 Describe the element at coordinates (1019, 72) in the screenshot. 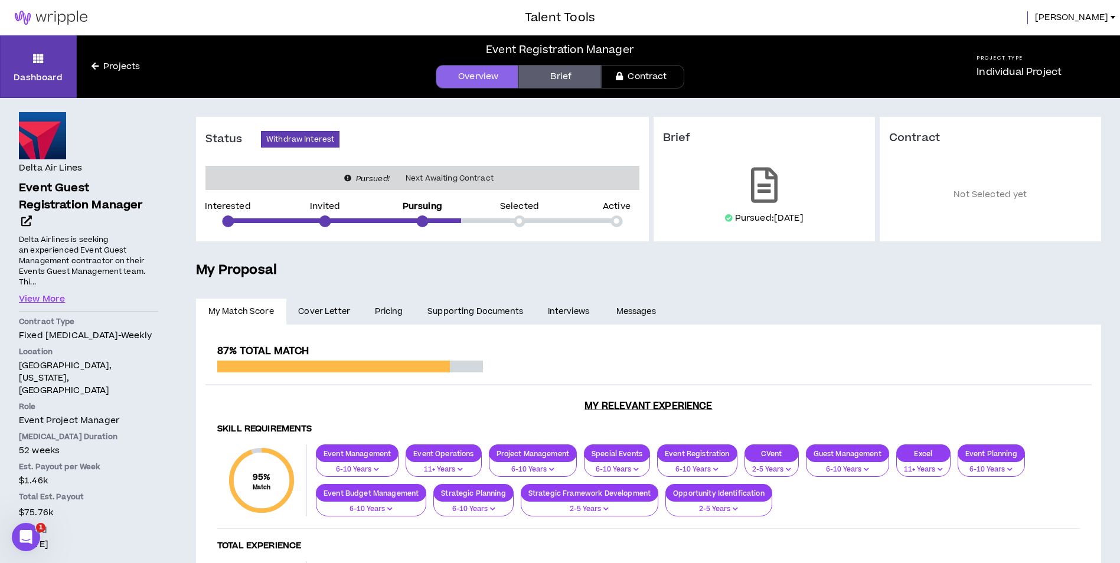

I see `p: Individual Project` at that location.